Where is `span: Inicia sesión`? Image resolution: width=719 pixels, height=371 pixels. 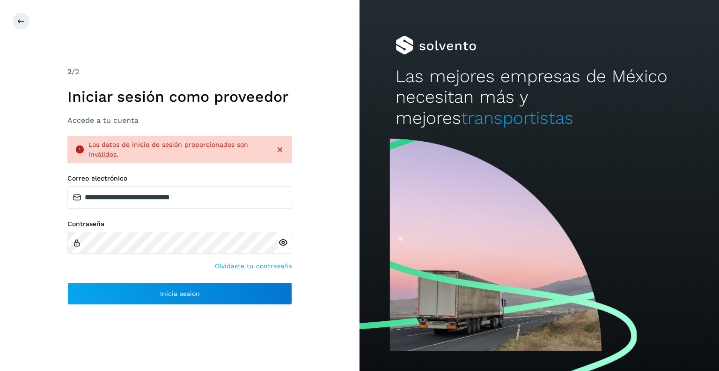 span: Inicia sesión is located at coordinates (180, 293).